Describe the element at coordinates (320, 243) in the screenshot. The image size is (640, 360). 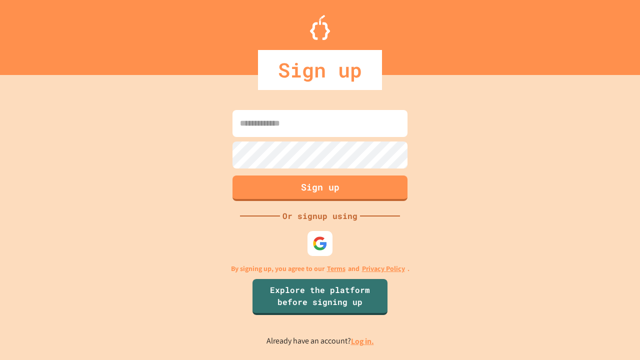
I see `img: google-icon.svg` at that location.